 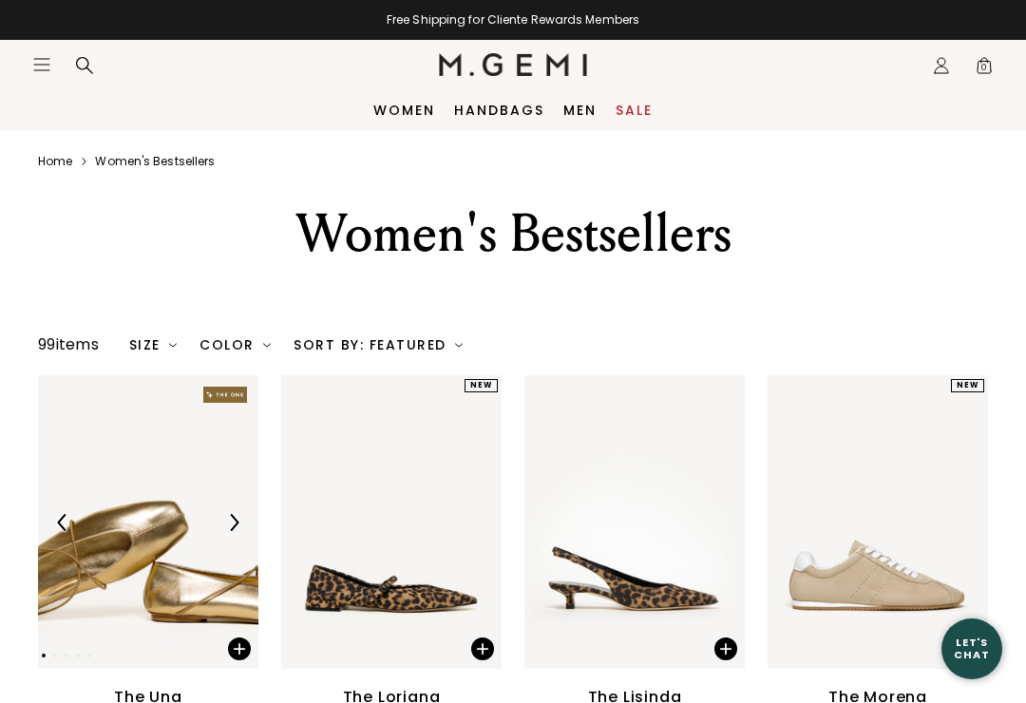 I want to click on div: 99 items, so click(x=68, y=345).